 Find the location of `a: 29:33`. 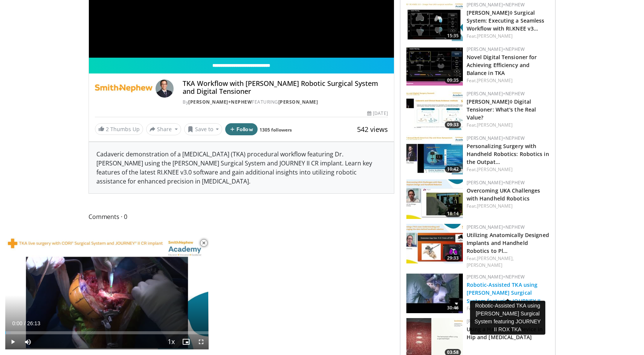

a: 29:33 is located at coordinates (435, 243).